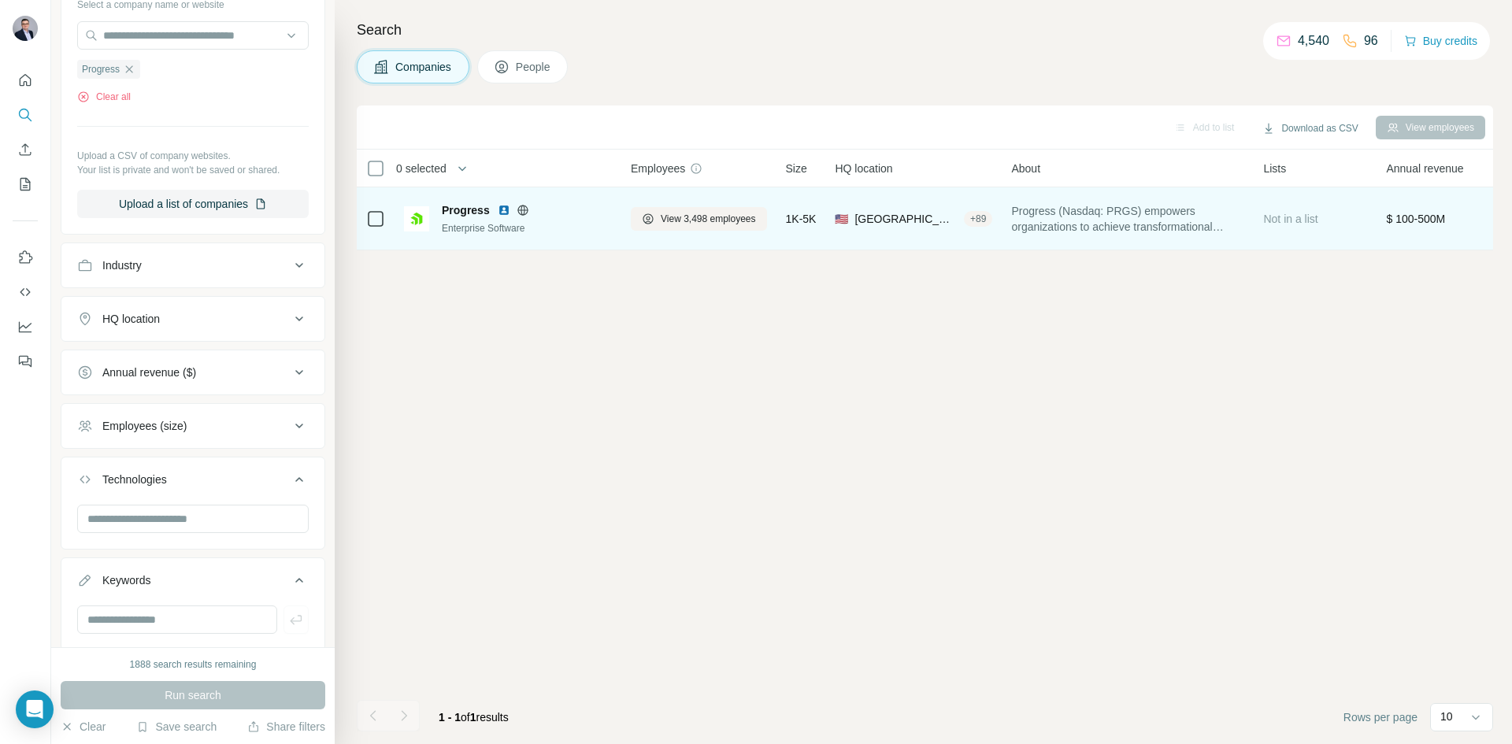 This screenshot has height=744, width=1512. Describe the element at coordinates (126, 581) in the screenshot. I see `div: Keywords` at that location.